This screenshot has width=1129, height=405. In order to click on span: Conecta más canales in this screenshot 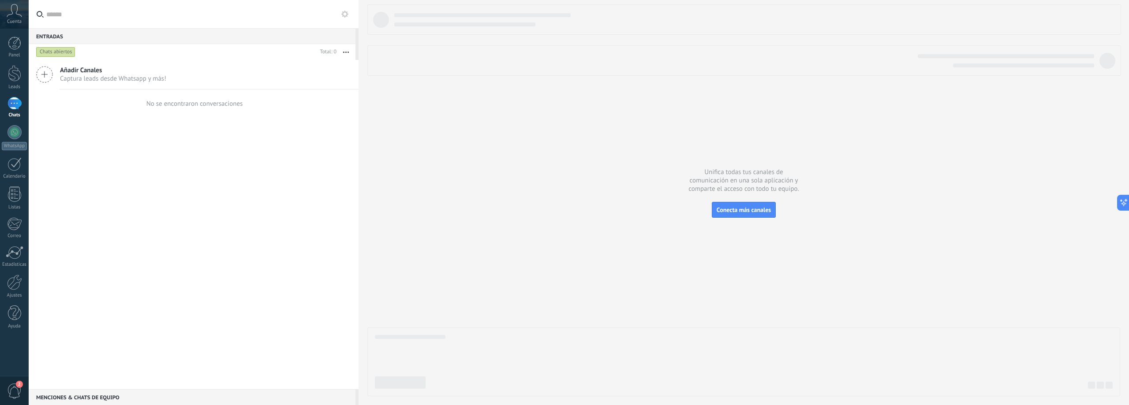, I will do `click(743, 210)`.